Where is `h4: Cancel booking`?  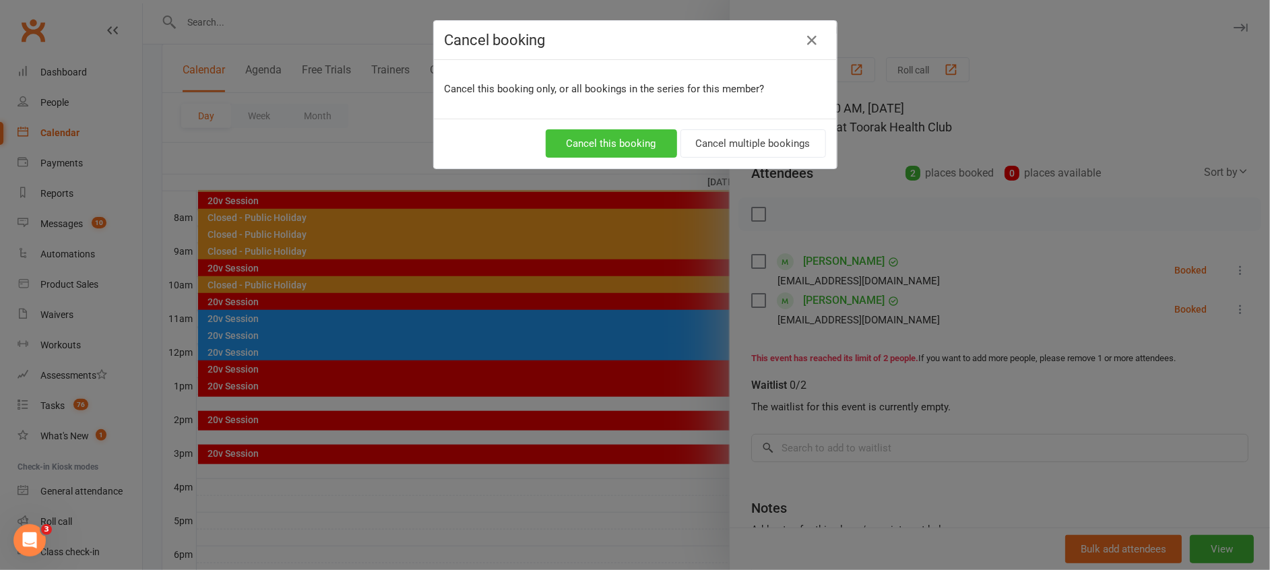
h4: Cancel booking is located at coordinates (635, 40).